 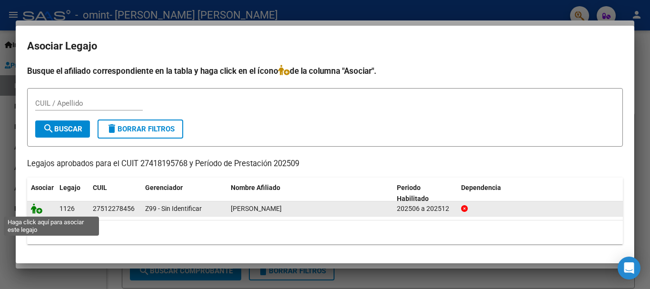 I want to click on datatable-header-cell: Asociar, so click(x=41, y=193).